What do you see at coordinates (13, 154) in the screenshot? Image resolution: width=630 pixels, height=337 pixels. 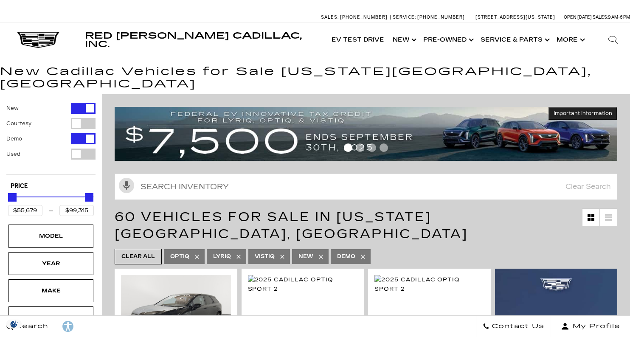 I see `label: Used` at bounding box center [13, 154].